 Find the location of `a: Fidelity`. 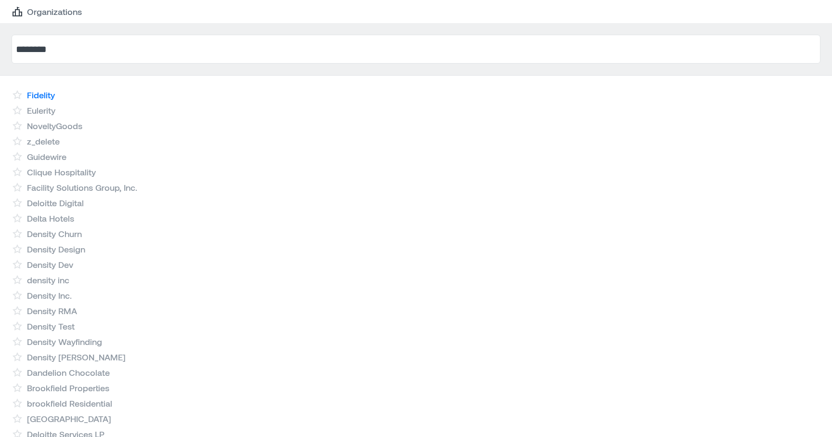

a: Fidelity is located at coordinates (41, 95).